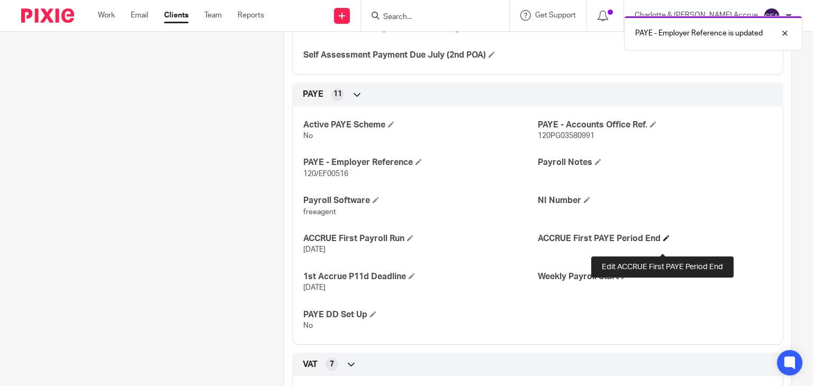 The height and width of the screenshot is (386, 813). I want to click on span: 120/EF00516, so click(325, 174).